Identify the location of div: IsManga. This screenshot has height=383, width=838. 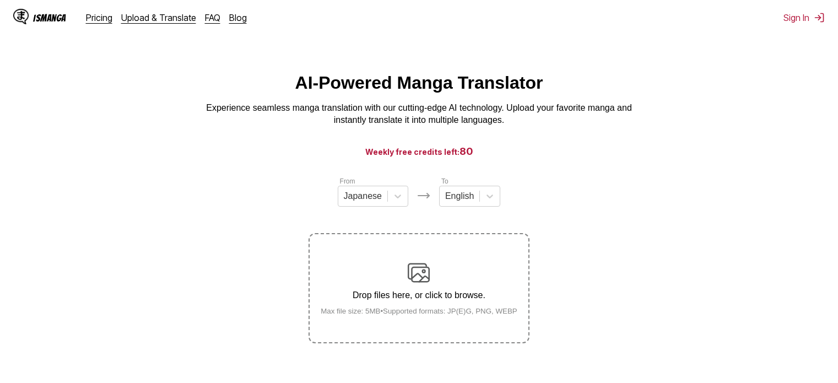
(50, 18).